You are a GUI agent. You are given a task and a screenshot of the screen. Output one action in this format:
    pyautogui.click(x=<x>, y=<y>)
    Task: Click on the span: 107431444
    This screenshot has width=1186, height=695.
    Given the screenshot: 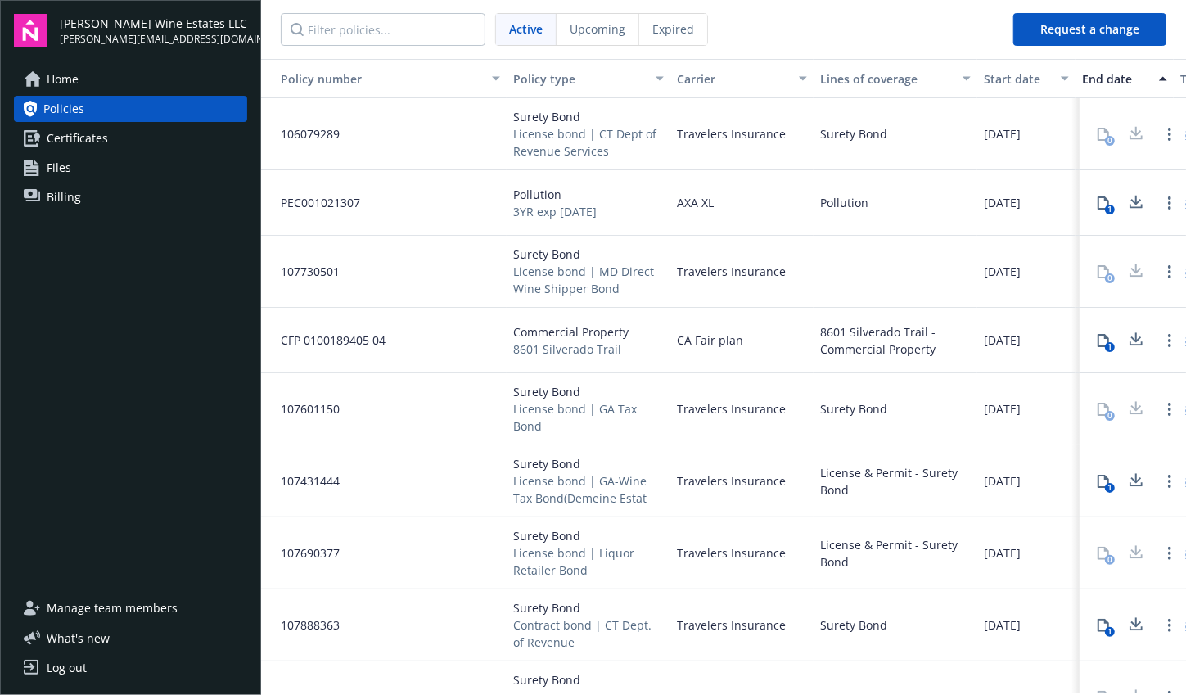 What is the action you would take?
    pyautogui.click(x=304, y=480)
    